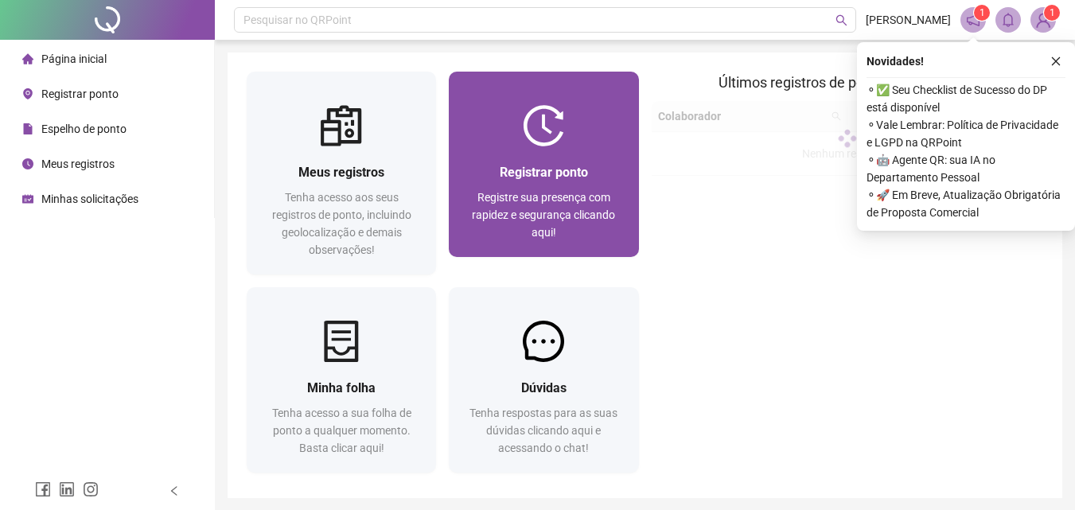  Describe the element at coordinates (341, 388) in the screenshot. I see `span: Minha folha` at that location.